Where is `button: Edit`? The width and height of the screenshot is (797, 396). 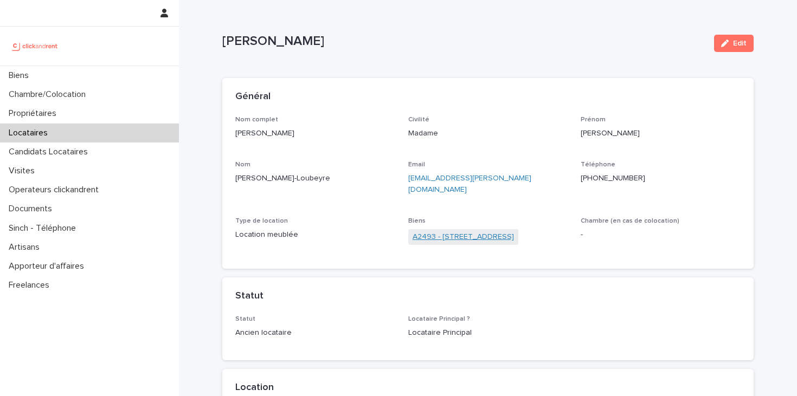 button: Edit is located at coordinates (734, 43).